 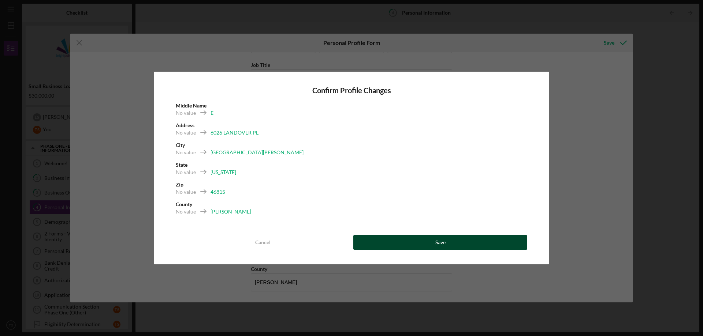 What do you see at coordinates (182, 165) in the screenshot?
I see `b: State` at bounding box center [182, 165].